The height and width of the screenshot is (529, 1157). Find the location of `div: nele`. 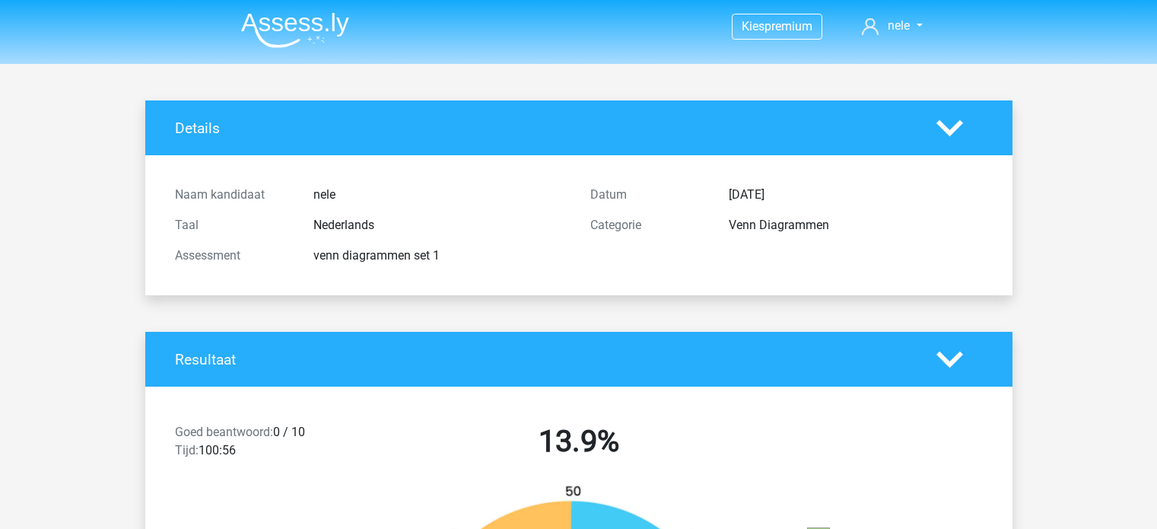

div: nele is located at coordinates (441, 195).